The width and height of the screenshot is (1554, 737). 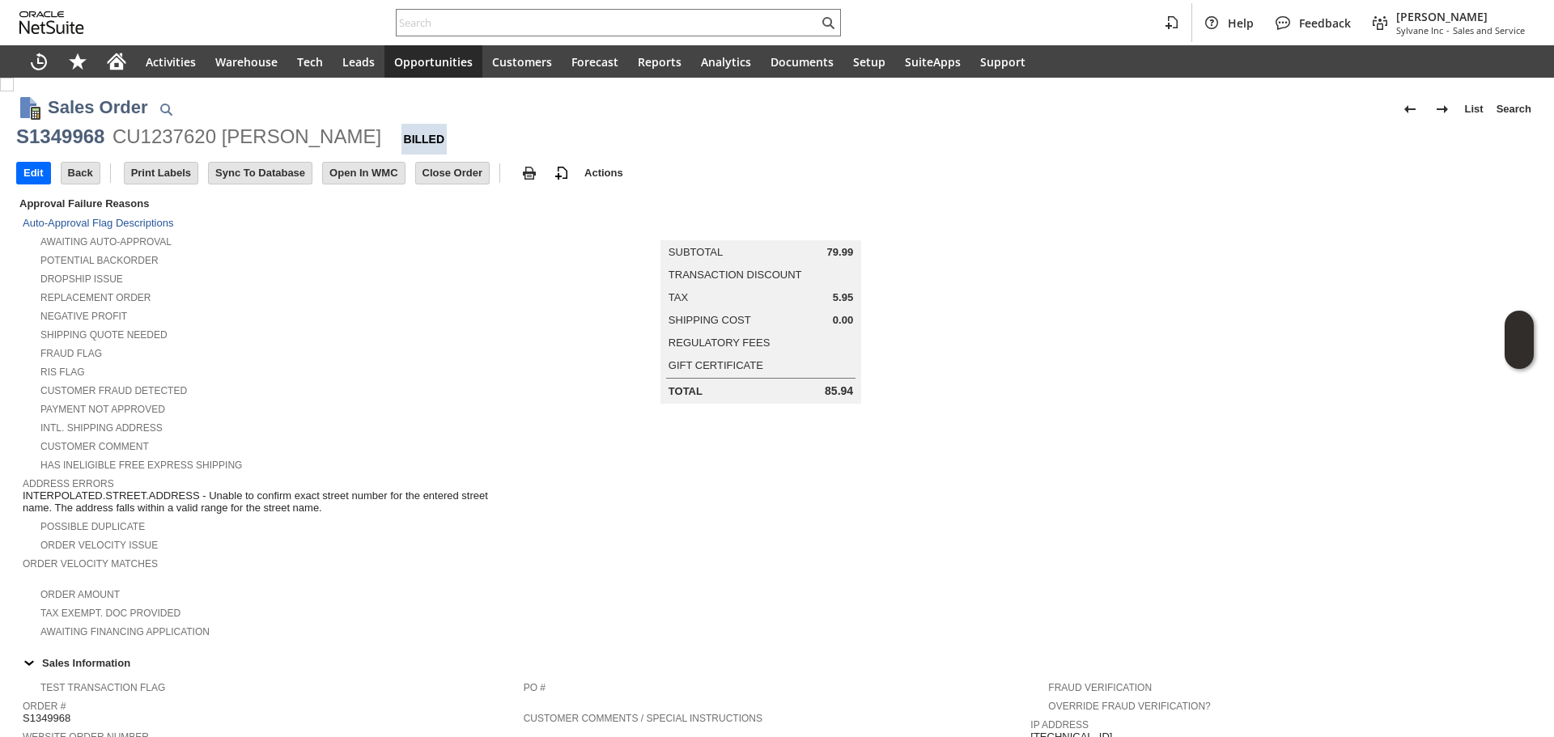 What do you see at coordinates (310, 62) in the screenshot?
I see `span: Tech` at bounding box center [310, 62].